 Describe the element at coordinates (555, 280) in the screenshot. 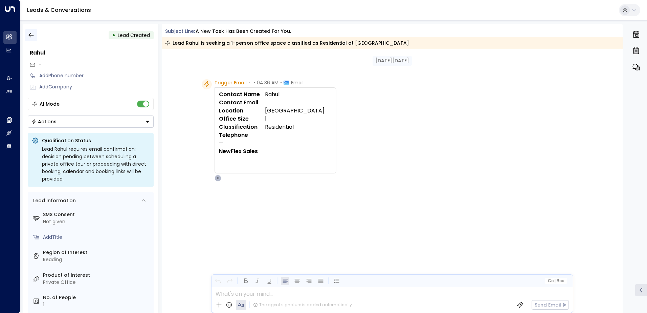

I see `span: Cc Bcc` at that location.